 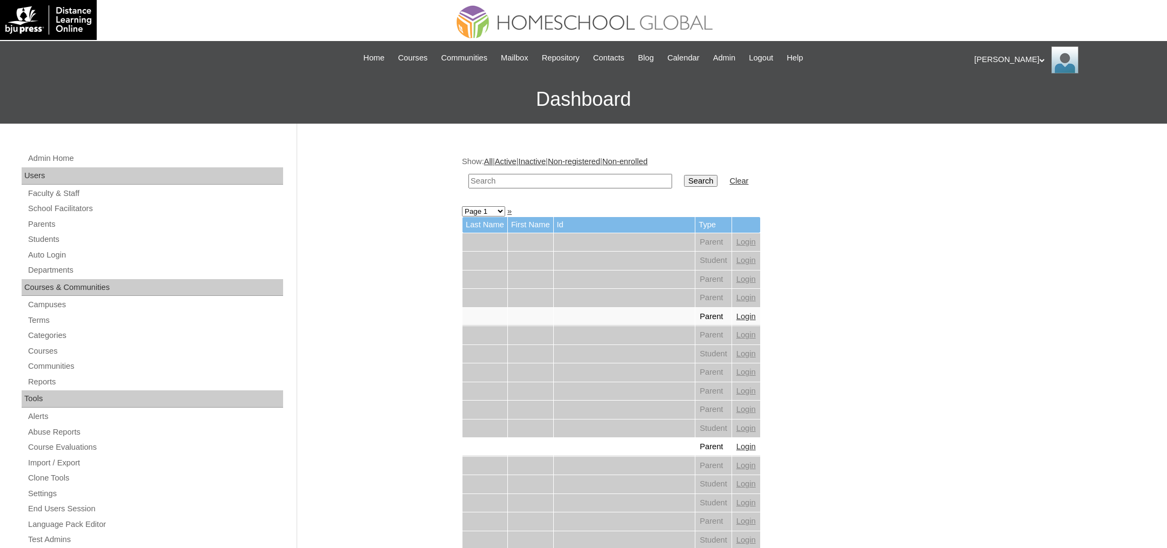 I want to click on a: Faculty & Staff, so click(x=155, y=193).